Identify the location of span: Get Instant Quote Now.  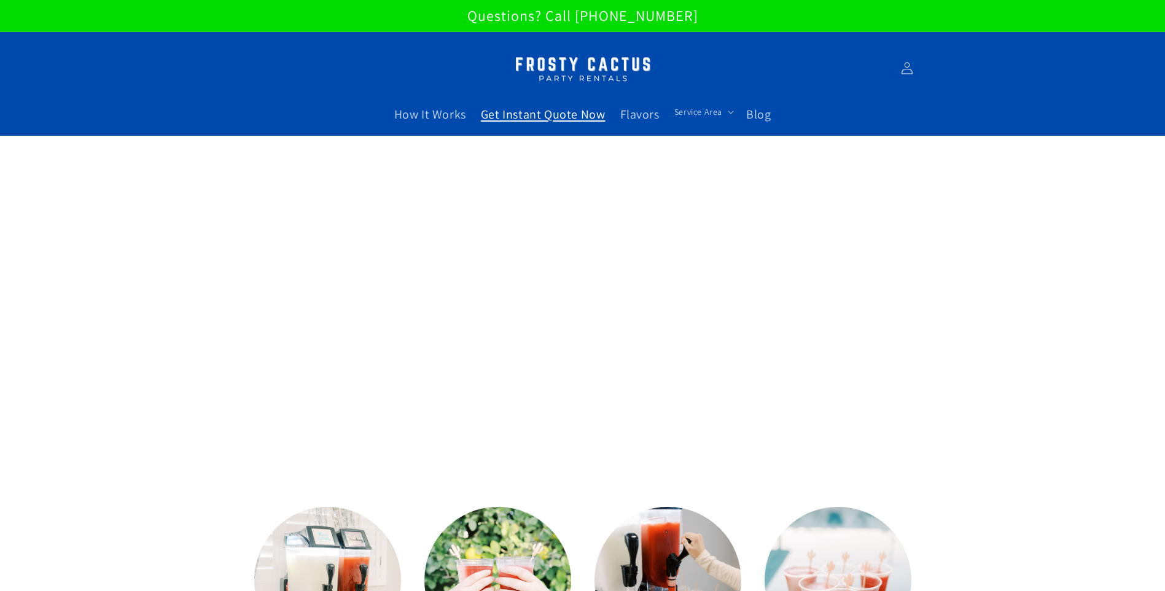
(543, 114).